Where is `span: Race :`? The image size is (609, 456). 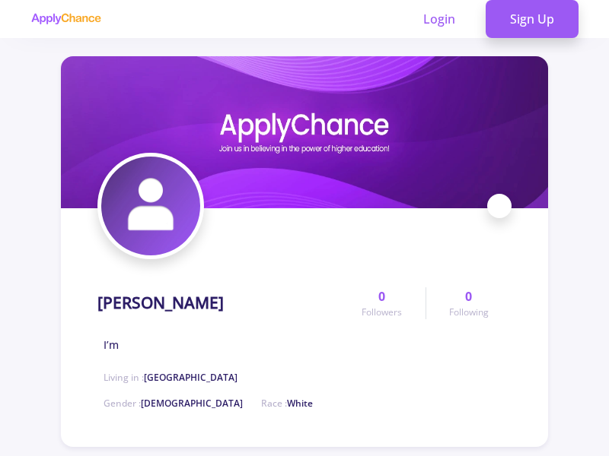 span: Race : is located at coordinates (287, 403).